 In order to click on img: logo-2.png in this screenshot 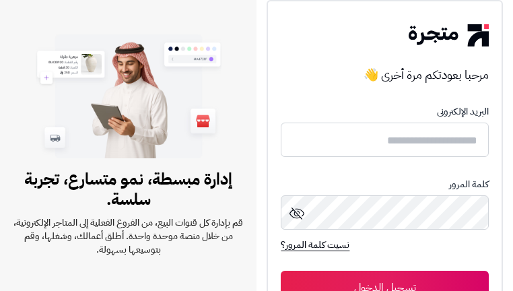, I will do `click(448, 35)`.